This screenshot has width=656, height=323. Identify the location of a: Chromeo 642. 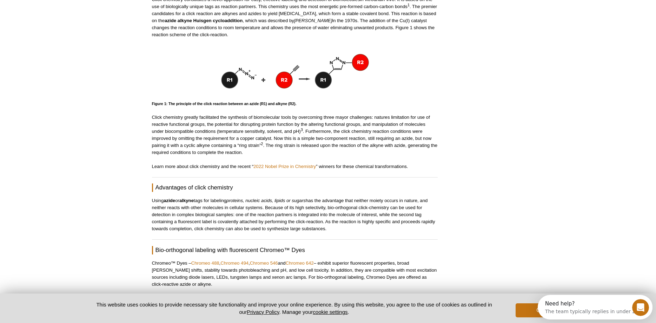
(300, 263).